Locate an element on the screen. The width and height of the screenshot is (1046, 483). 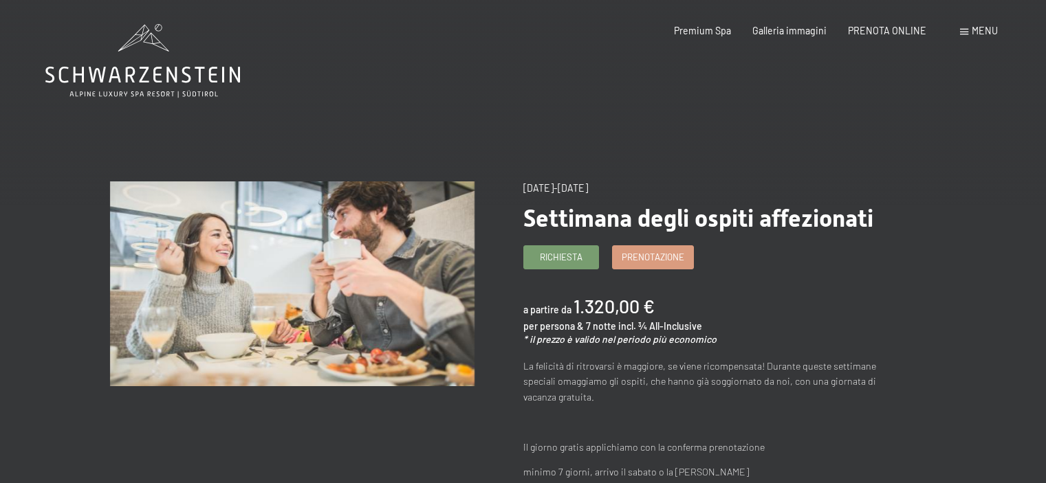
a: Prenotazione is located at coordinates (652, 257).